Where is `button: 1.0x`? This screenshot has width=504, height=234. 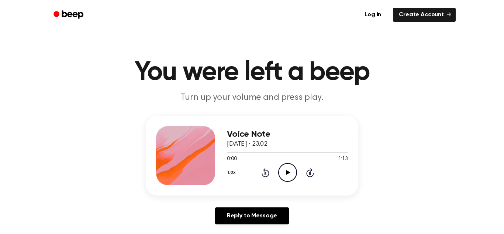
button: 1.0x is located at coordinates (233, 172).